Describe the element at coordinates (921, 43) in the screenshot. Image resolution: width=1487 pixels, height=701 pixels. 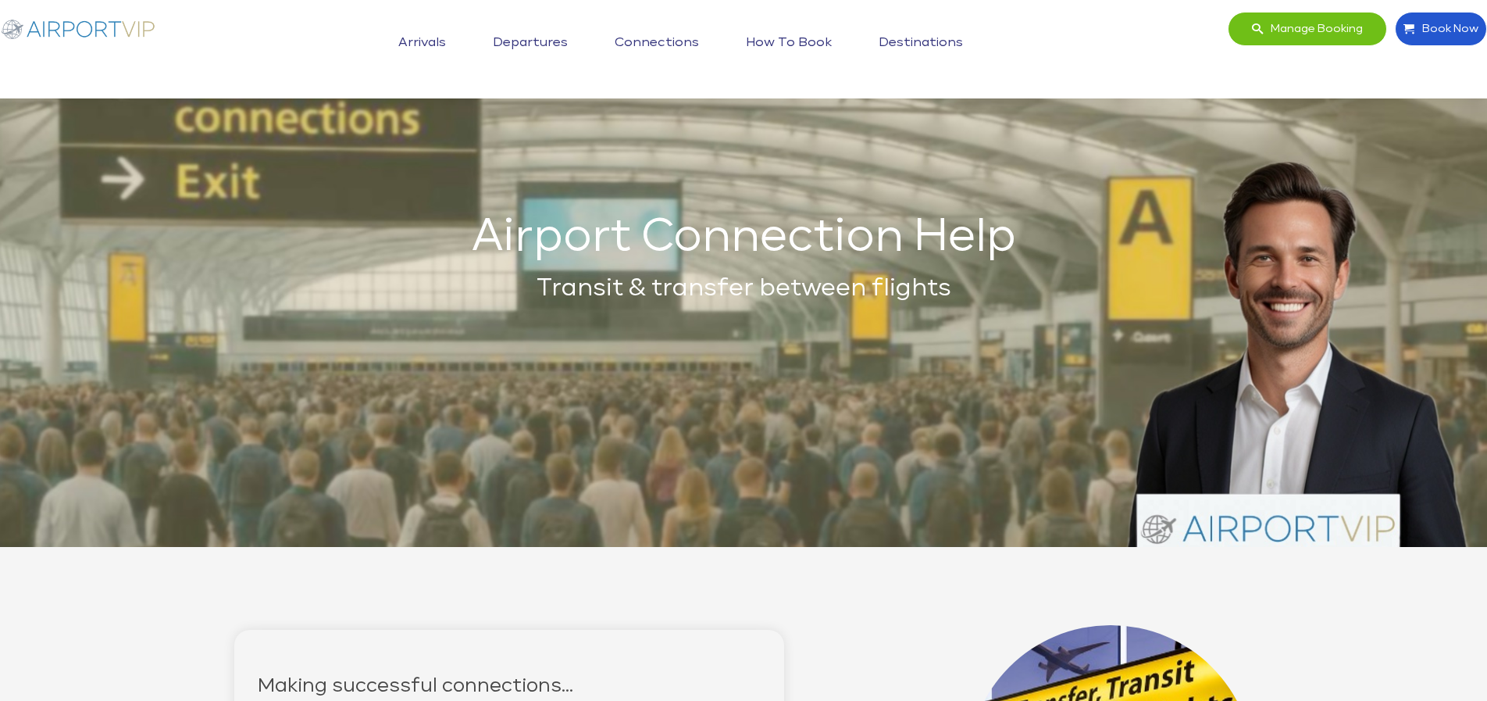
I see `a: Destinations` at that location.